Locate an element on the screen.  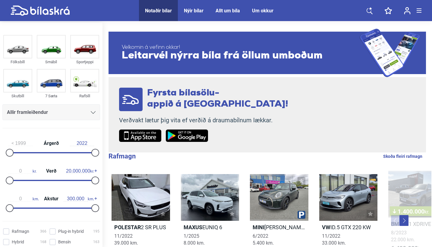
a: Notaðir bílar is located at coordinates (158, 11).